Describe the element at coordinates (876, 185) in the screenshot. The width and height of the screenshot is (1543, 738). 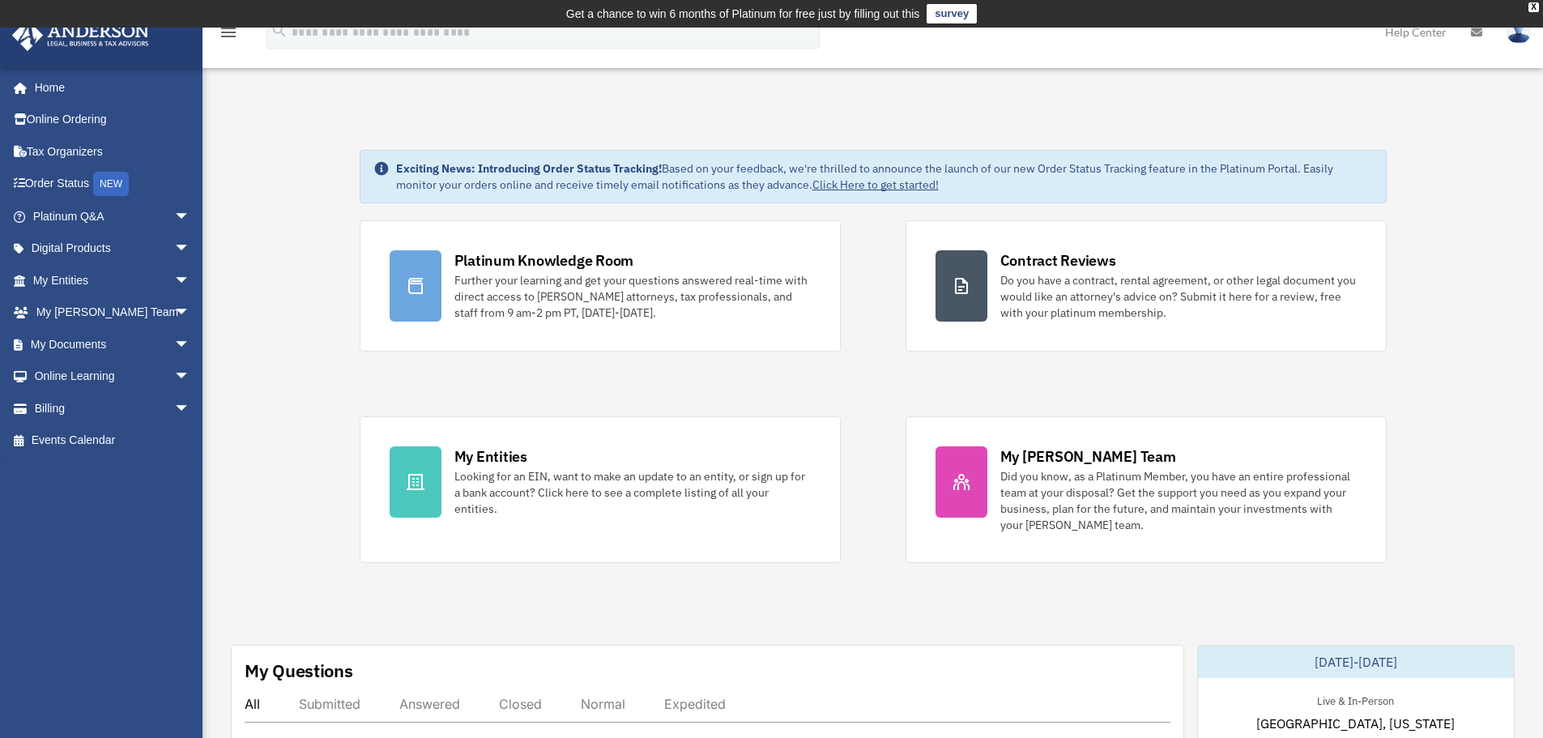
I see `a: Click Here to get started!` at that location.